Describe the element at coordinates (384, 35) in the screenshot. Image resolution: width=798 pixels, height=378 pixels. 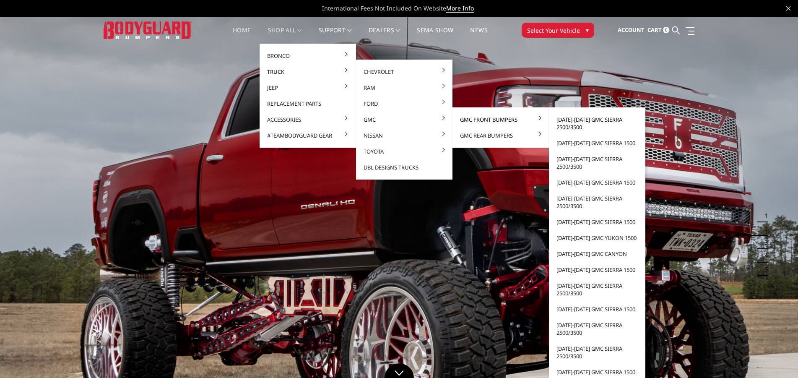
I see `a: Dealers` at that location.